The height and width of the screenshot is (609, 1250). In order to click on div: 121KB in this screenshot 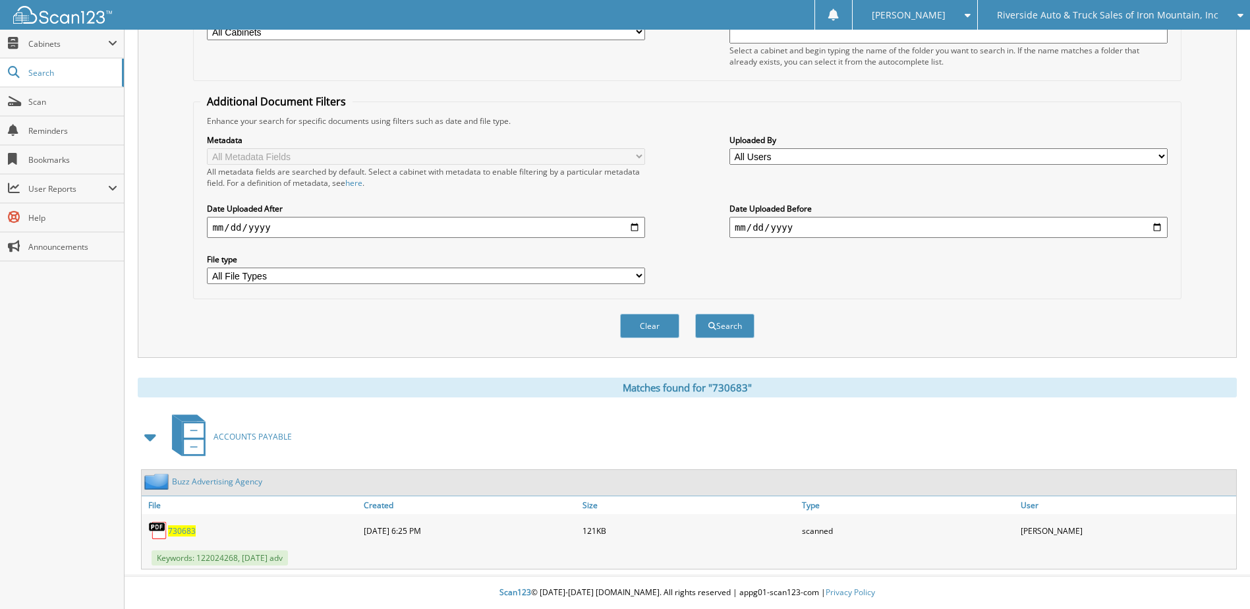, I will do `click(689, 531)`.